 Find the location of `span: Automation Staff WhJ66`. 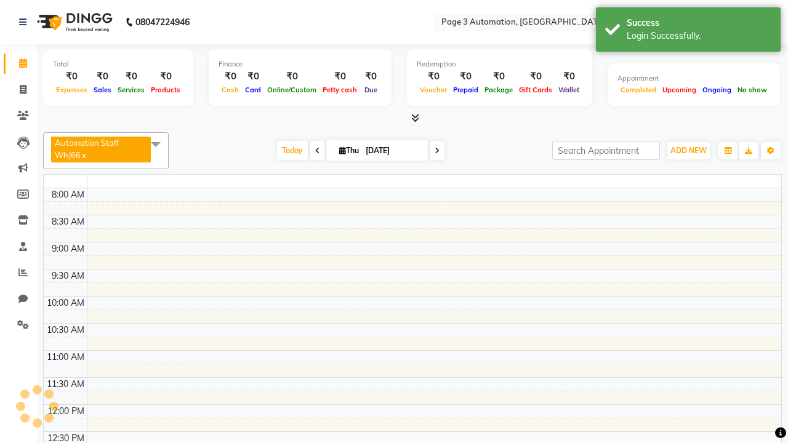

span: Automation Staff WhJ66 is located at coordinates (87, 149).